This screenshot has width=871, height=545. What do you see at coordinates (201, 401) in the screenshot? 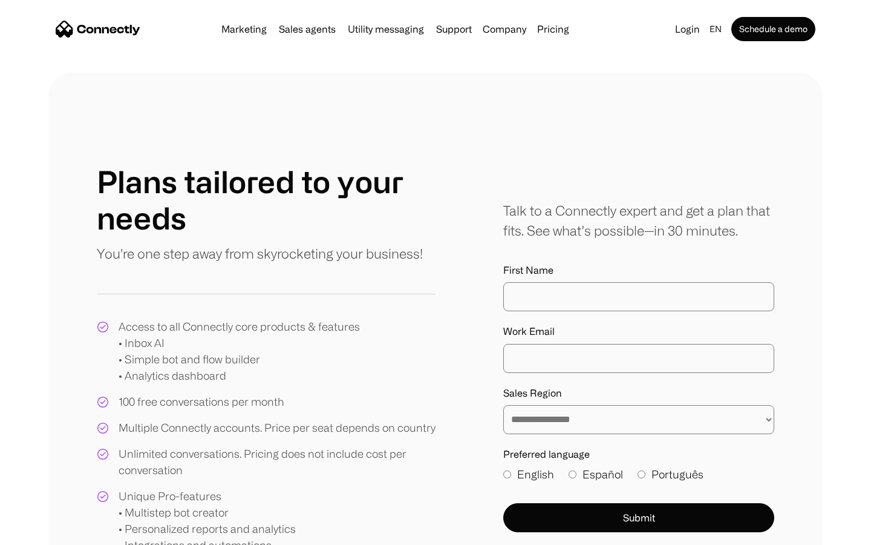
I see `div: 100 free conversations per month` at bounding box center [201, 401].